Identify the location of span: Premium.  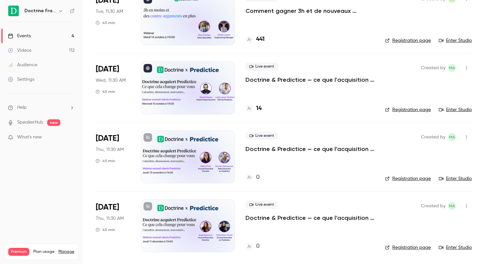
(19, 252).